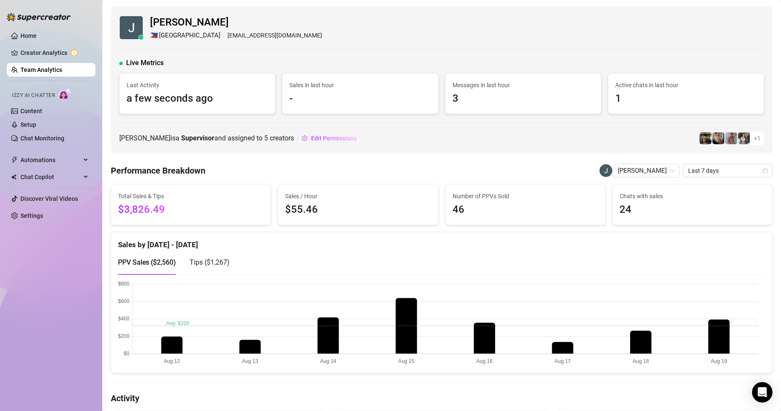 The image size is (781, 411). I want to click on h4: Performance Breakdown, so click(158, 171).